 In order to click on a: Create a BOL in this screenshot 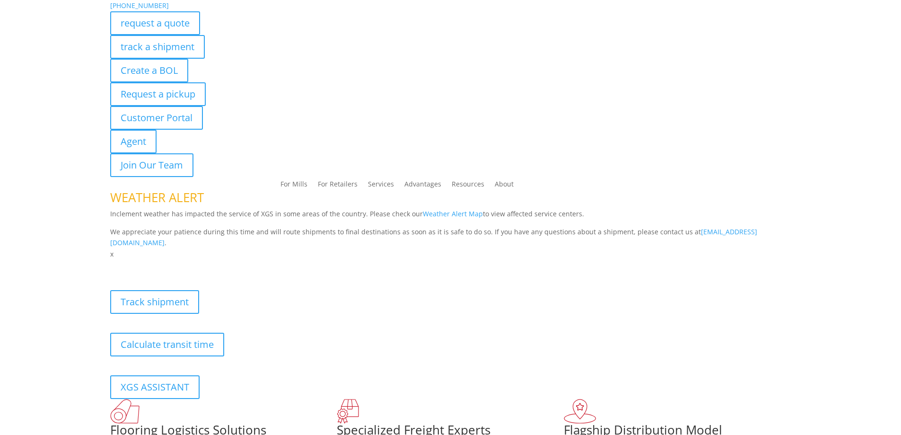, I will do `click(149, 71)`.